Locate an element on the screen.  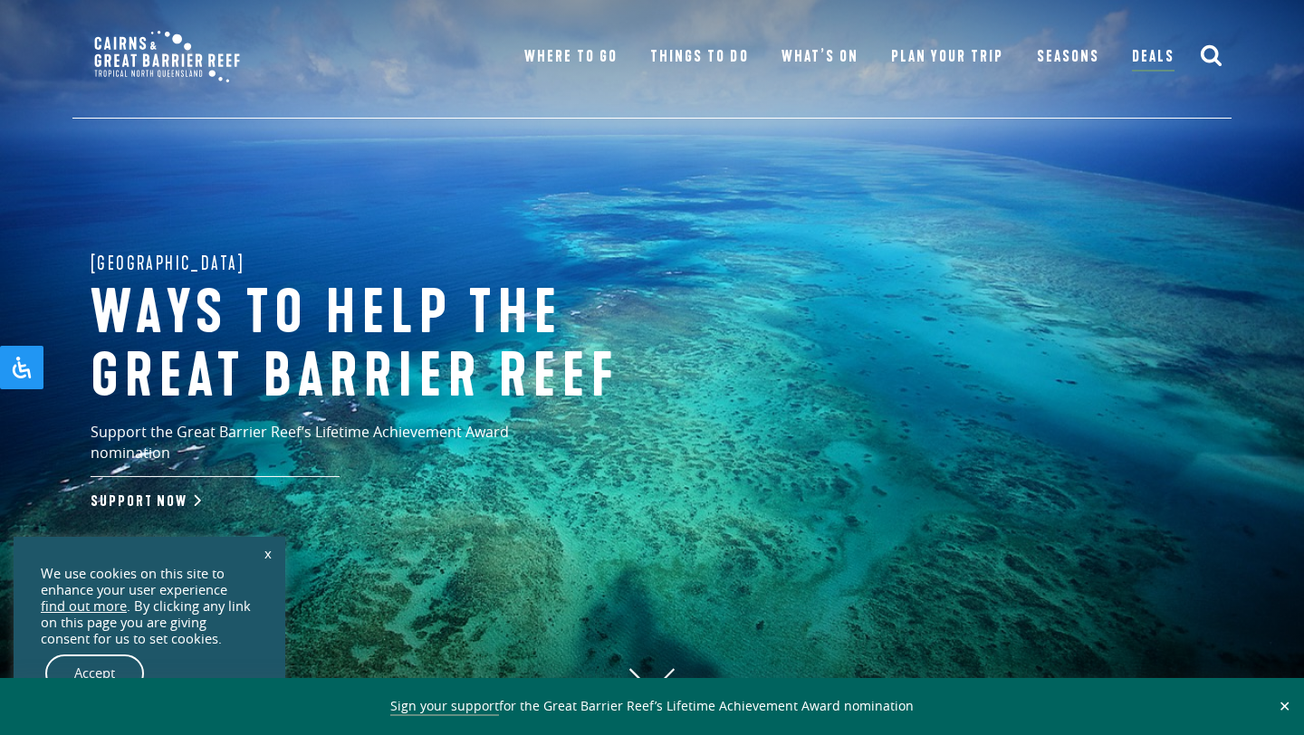
button: Close is located at coordinates (1284, 706).